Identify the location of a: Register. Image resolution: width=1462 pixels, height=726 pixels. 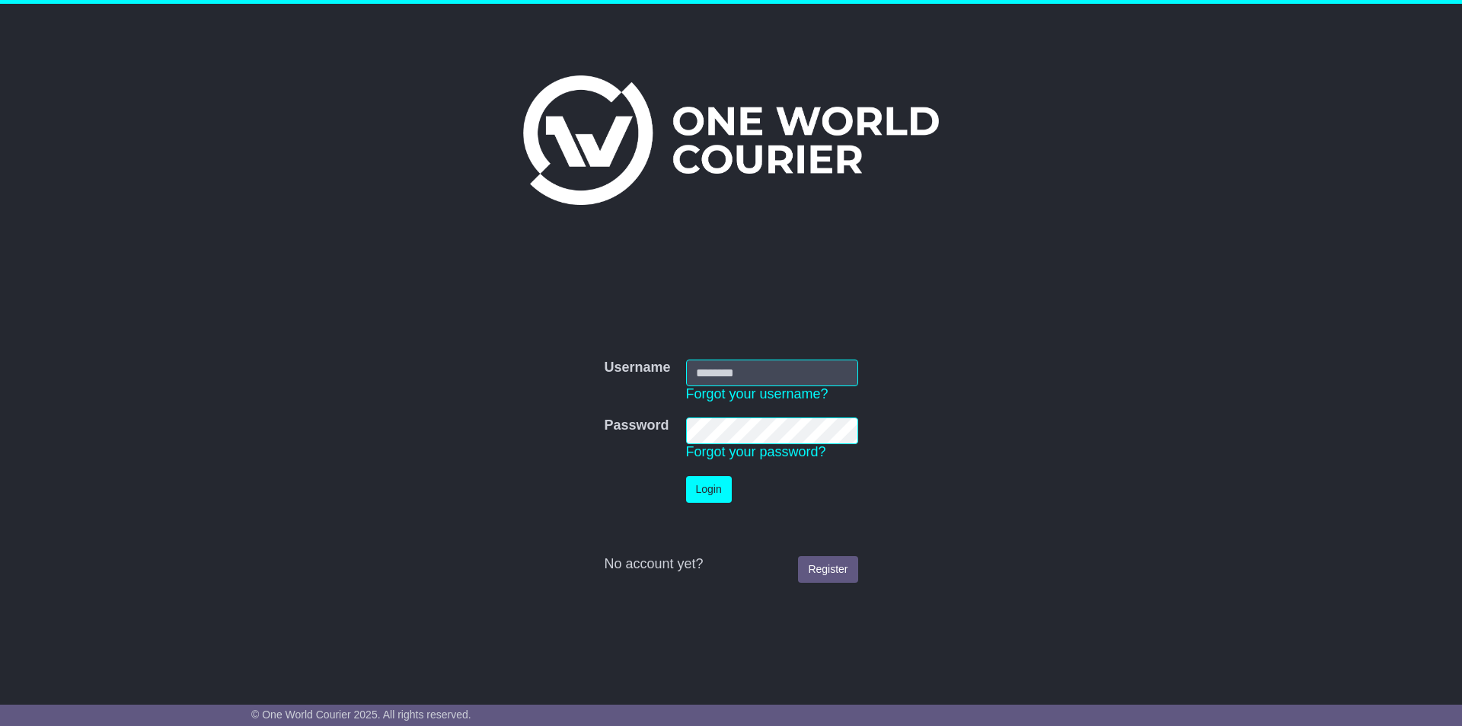
(828, 569).